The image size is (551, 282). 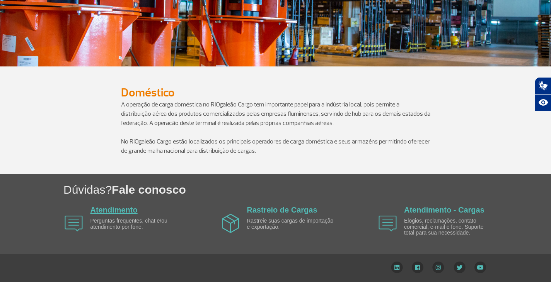 I want to click on img: YouTube, so click(x=480, y=268).